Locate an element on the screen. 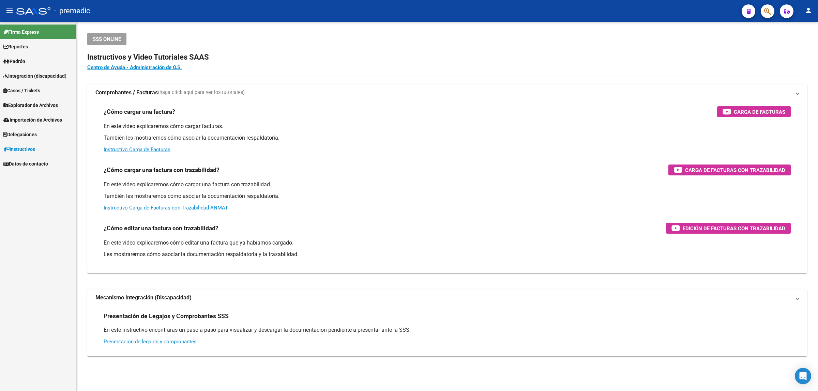  h3: ¿Cómo editar una factura con trazabilidad? is located at coordinates (161, 228).